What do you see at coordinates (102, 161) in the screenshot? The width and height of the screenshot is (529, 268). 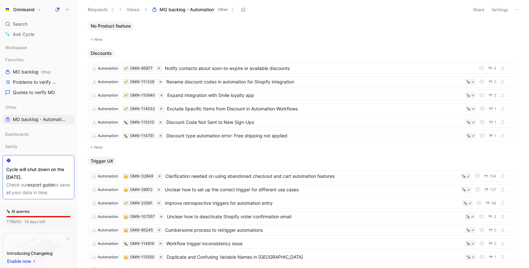 I see `span: Trigger UX` at bounding box center [102, 161].